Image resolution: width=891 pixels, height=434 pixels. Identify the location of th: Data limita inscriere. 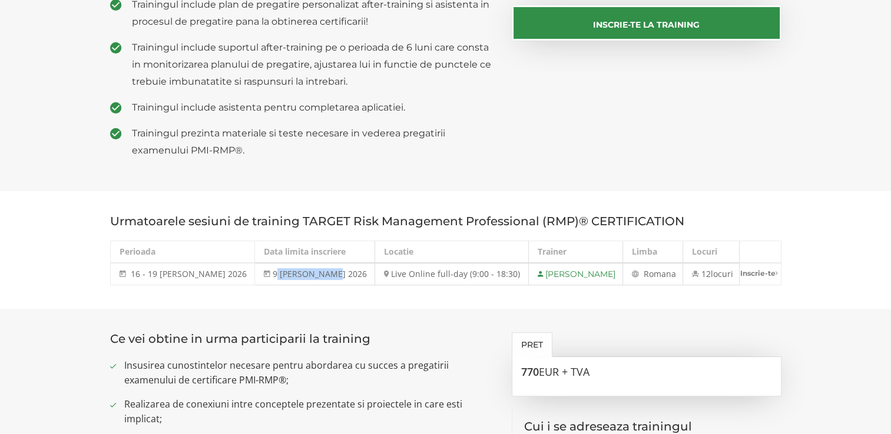
(315, 253).